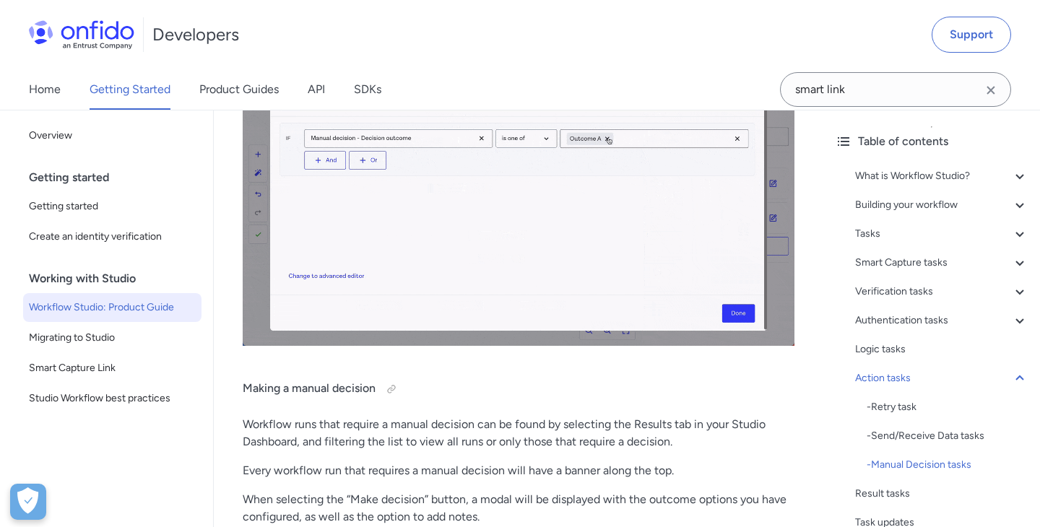 This screenshot has width=1040, height=527. Describe the element at coordinates (948, 408) in the screenshot. I see `a: -Retry task` at that location.